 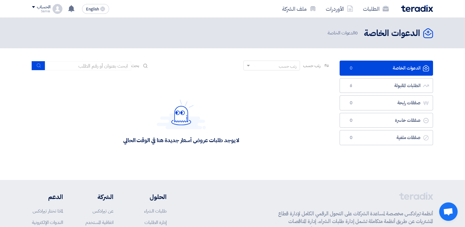 I want to click on li: الحلول, so click(x=149, y=197).